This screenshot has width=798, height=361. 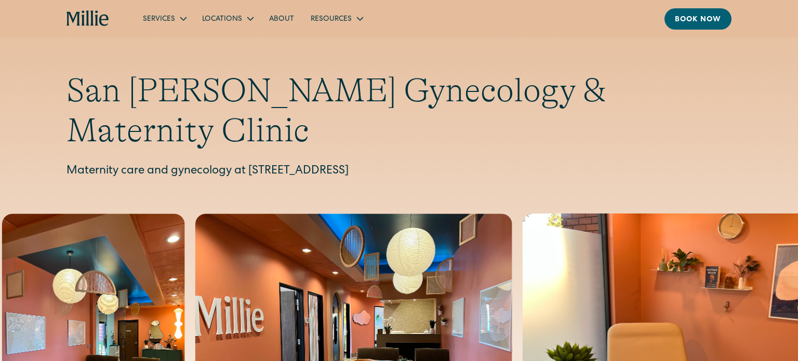 I want to click on div: Book now, so click(x=697, y=20).